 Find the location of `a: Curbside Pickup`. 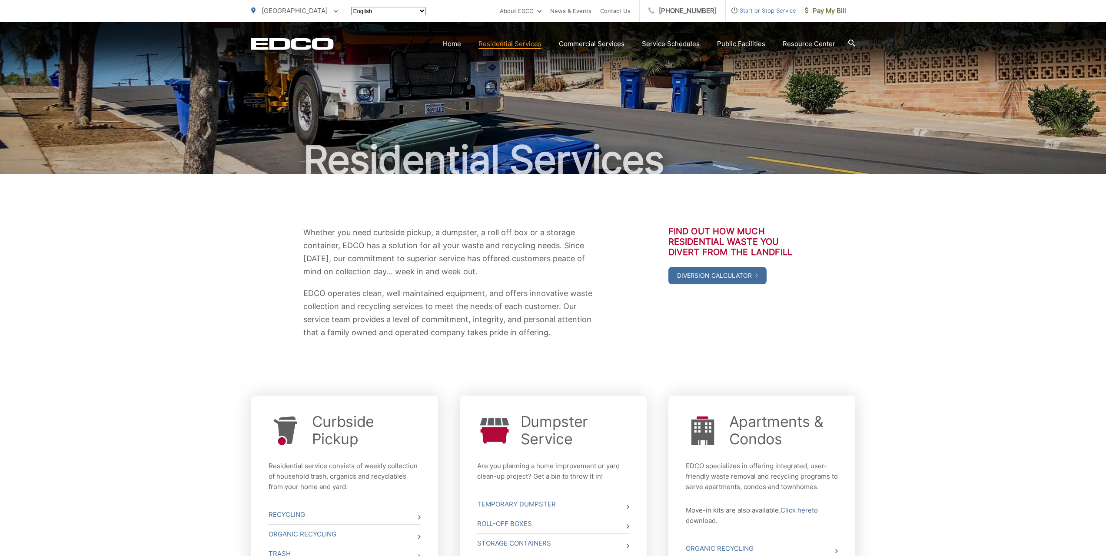

a: Curbside Pickup is located at coordinates (366, 430).